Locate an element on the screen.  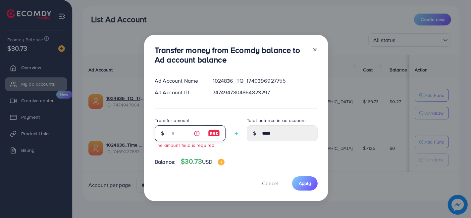
button: Cancel is located at coordinates (270, 184).